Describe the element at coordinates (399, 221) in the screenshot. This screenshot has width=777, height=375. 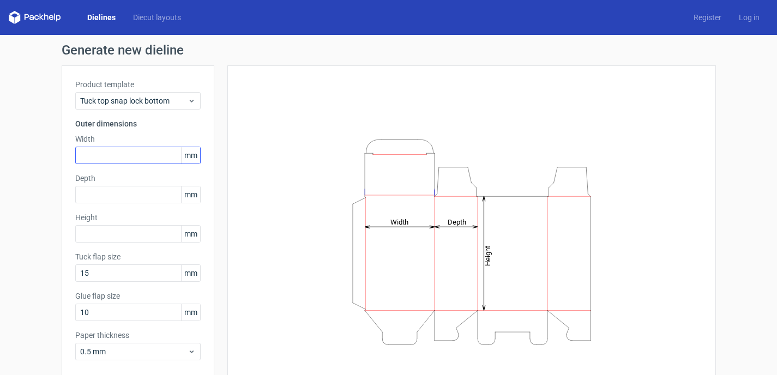
I see `tspan: Width` at that location.